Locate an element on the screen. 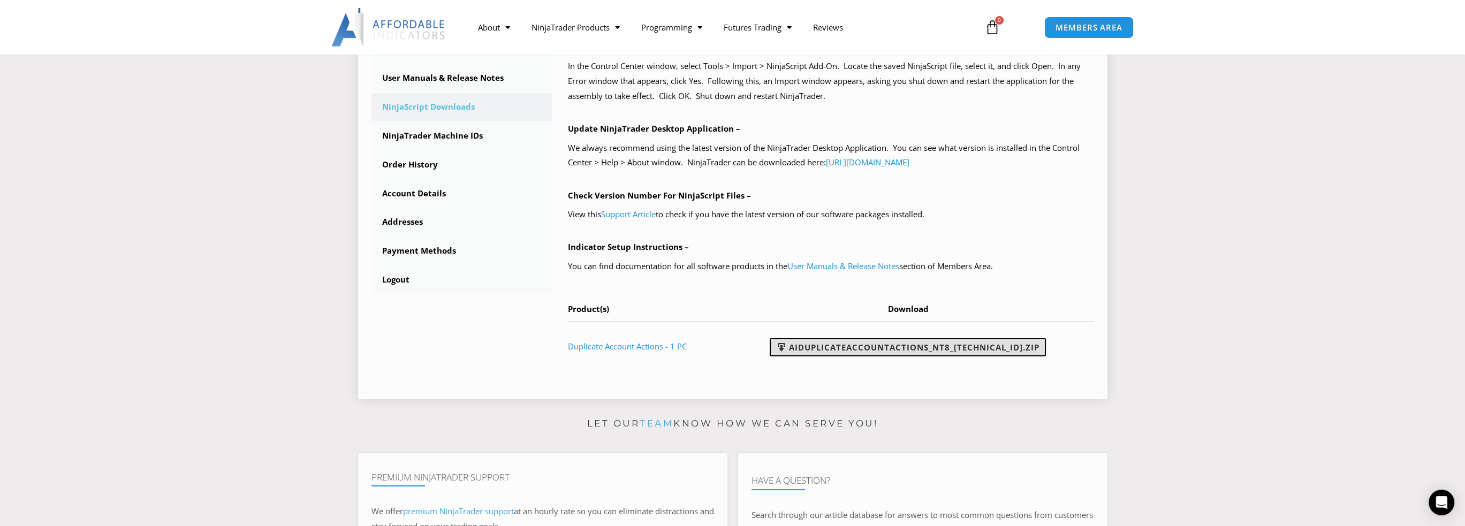 The height and width of the screenshot is (526, 1465). p: View this to check if you have the latest version of our software packages installed. is located at coordinates (831, 215).